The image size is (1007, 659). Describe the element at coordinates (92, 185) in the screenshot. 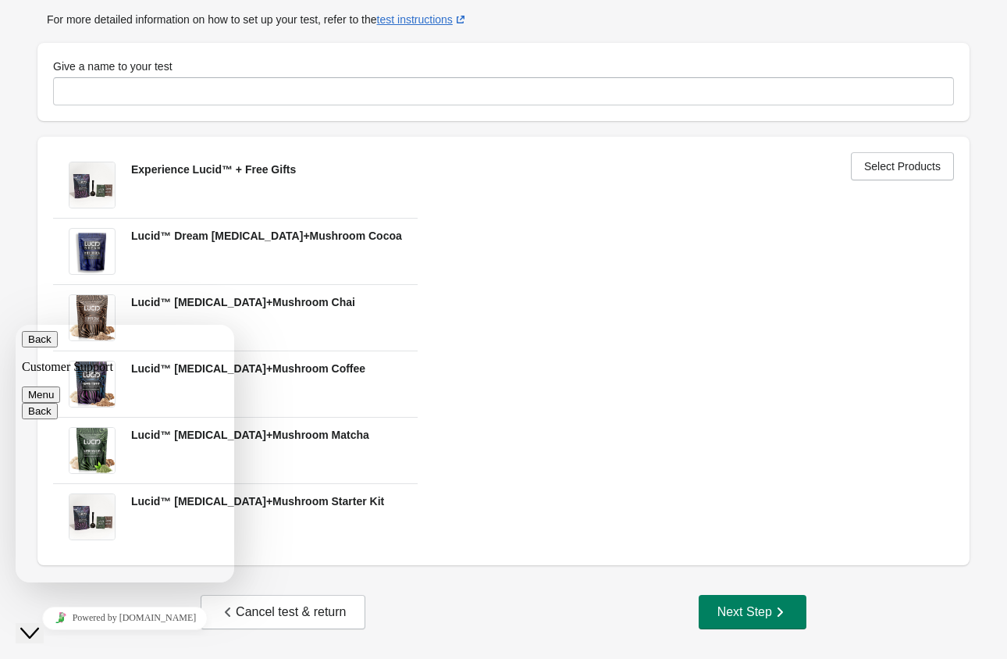

I see `img: DSC03864.jpg` at that location.